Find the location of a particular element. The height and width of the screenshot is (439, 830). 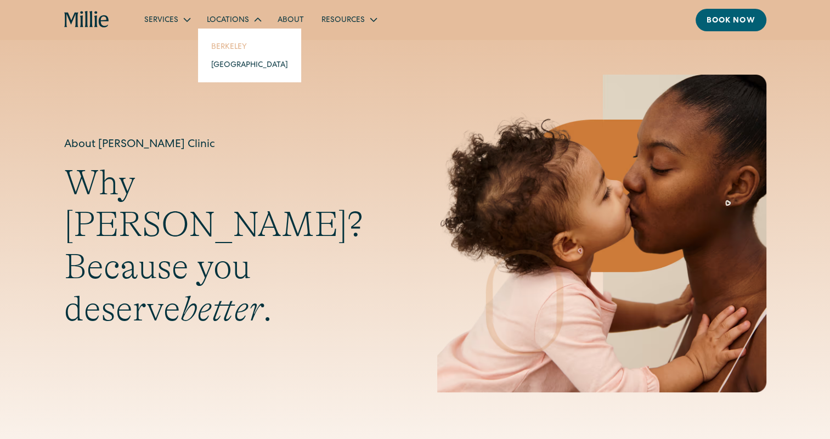

div: Book now is located at coordinates (730, 21).